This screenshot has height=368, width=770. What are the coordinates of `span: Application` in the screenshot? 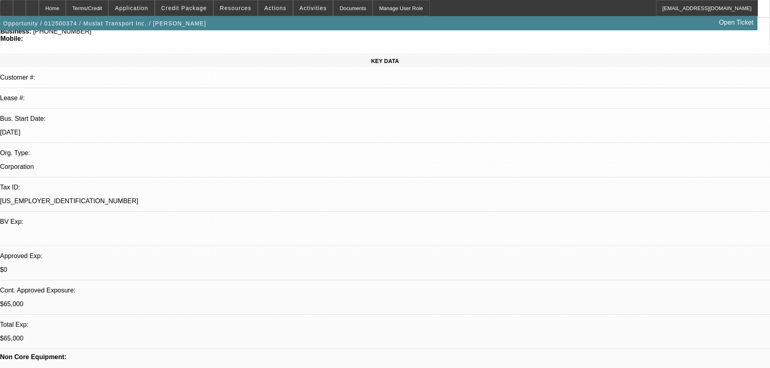 It's located at (131, 8).